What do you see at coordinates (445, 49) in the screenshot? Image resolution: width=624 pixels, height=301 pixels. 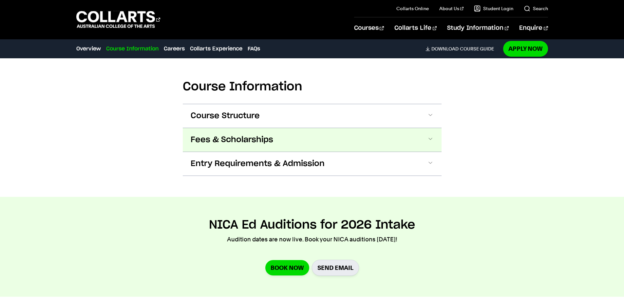 I see `span: Download` at bounding box center [445, 49].